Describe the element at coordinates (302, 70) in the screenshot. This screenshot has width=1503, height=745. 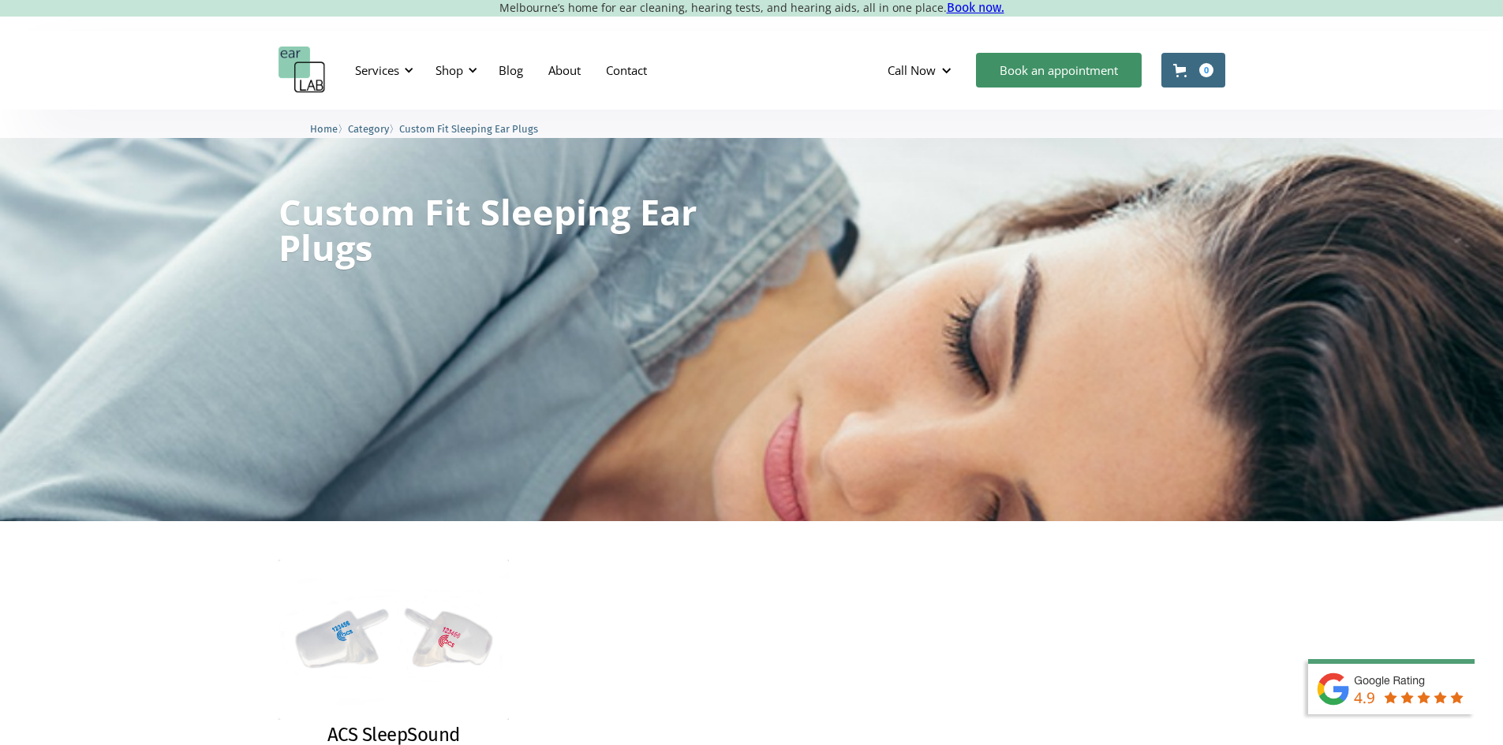
I see `a: home` at that location.